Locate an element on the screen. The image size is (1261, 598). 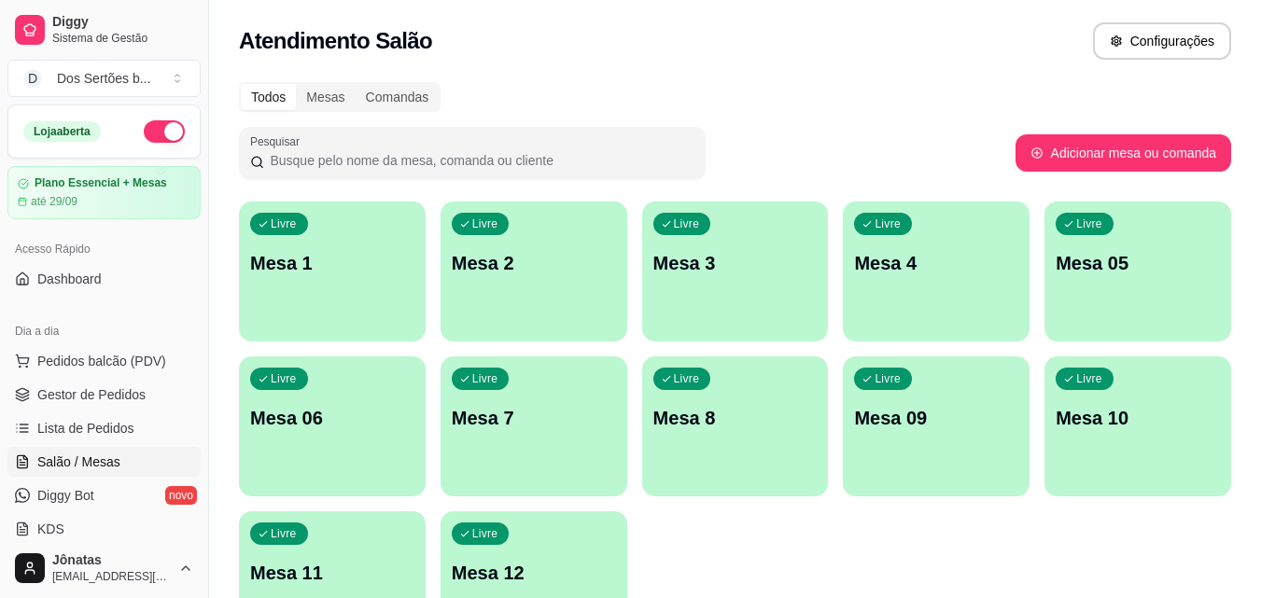
button: LivreMesa 2 is located at coordinates (534, 272).